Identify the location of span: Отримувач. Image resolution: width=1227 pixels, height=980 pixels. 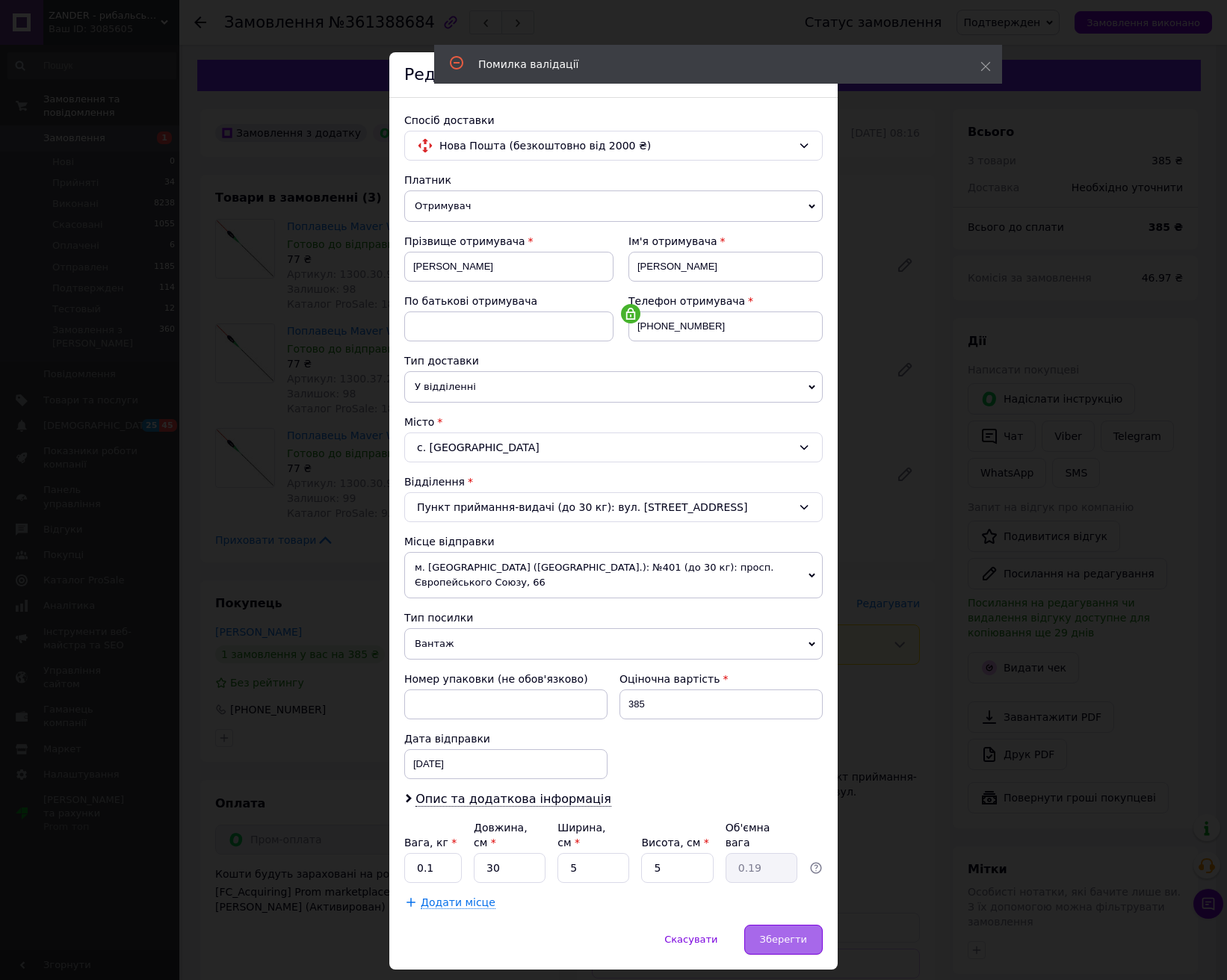
(614, 207).